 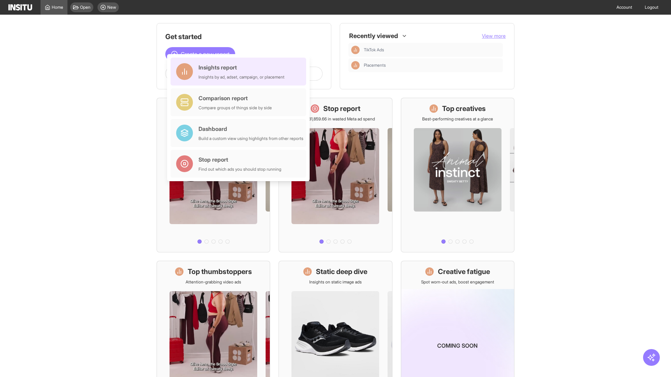 What do you see at coordinates (57, 7) in the screenshot?
I see `span: Home` at bounding box center [57, 7].